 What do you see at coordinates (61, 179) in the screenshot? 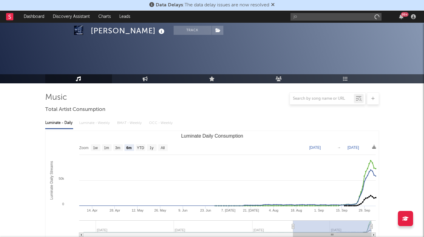
I see `text: 50k` at bounding box center [61, 179].